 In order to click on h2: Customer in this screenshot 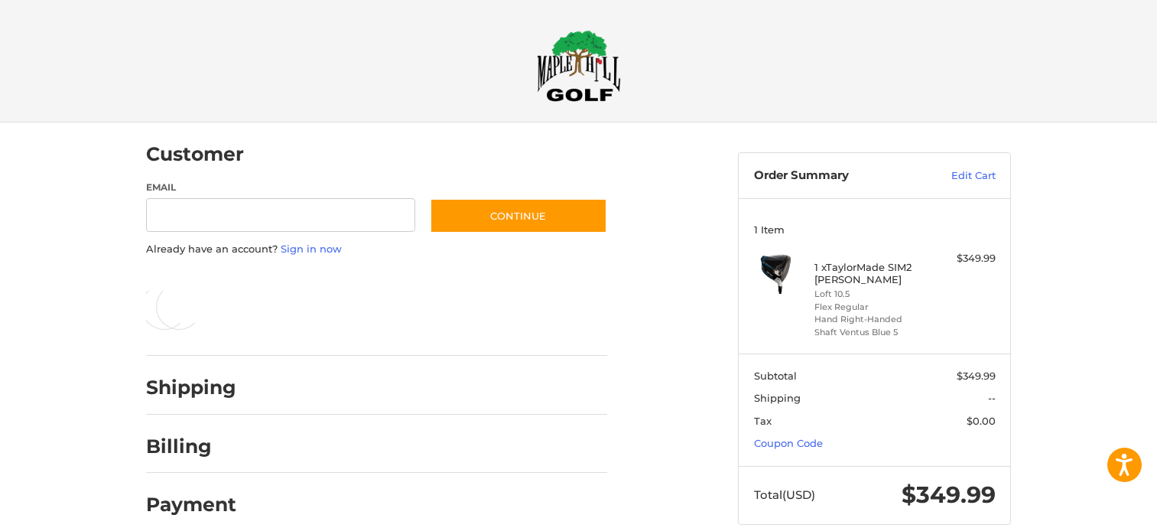, I will do `click(195, 154)`.